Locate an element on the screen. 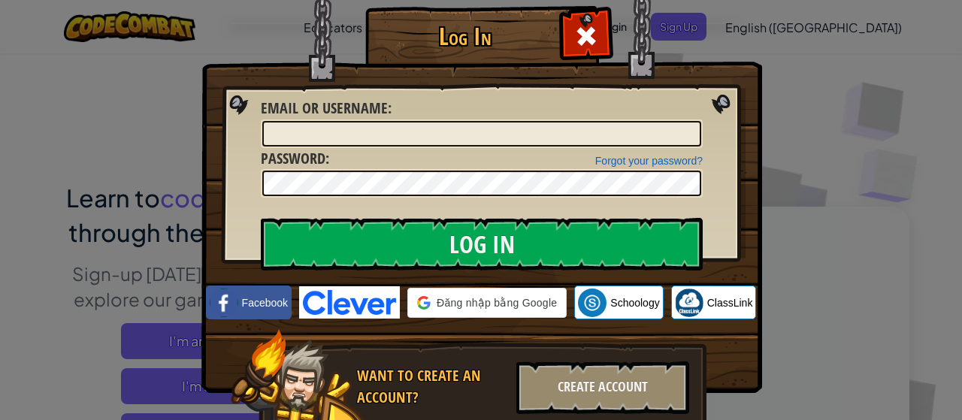 The image size is (962, 420). img: schoology.png is located at coordinates (592, 303).